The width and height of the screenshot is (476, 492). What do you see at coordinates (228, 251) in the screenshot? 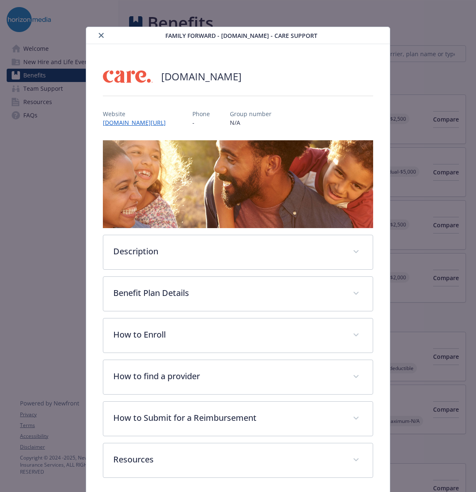
I see `p: Description` at bounding box center [228, 251].